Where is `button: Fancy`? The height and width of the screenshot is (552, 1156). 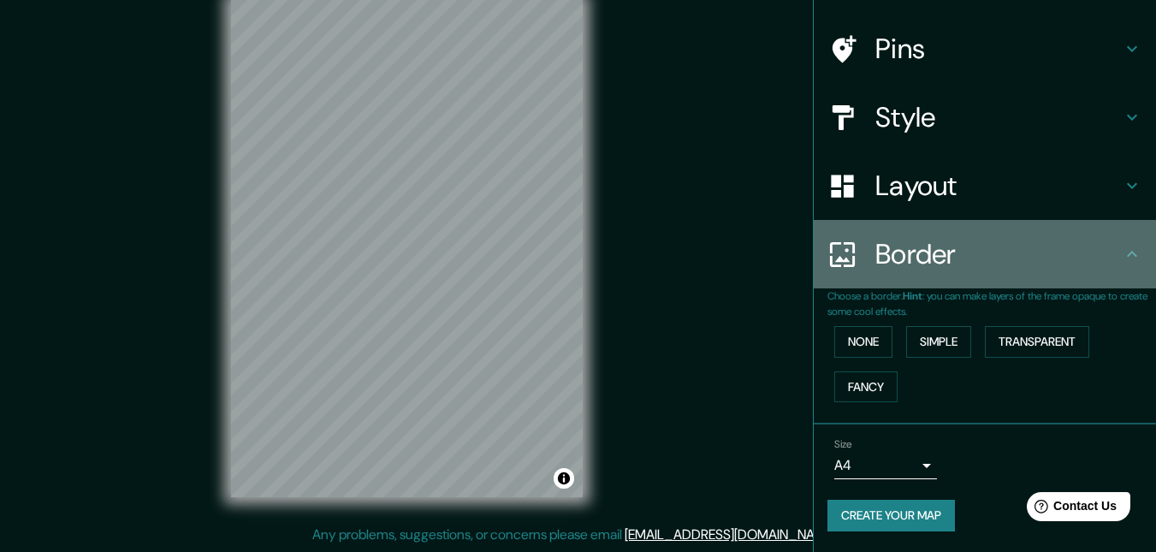 button: Fancy is located at coordinates (866, 387).